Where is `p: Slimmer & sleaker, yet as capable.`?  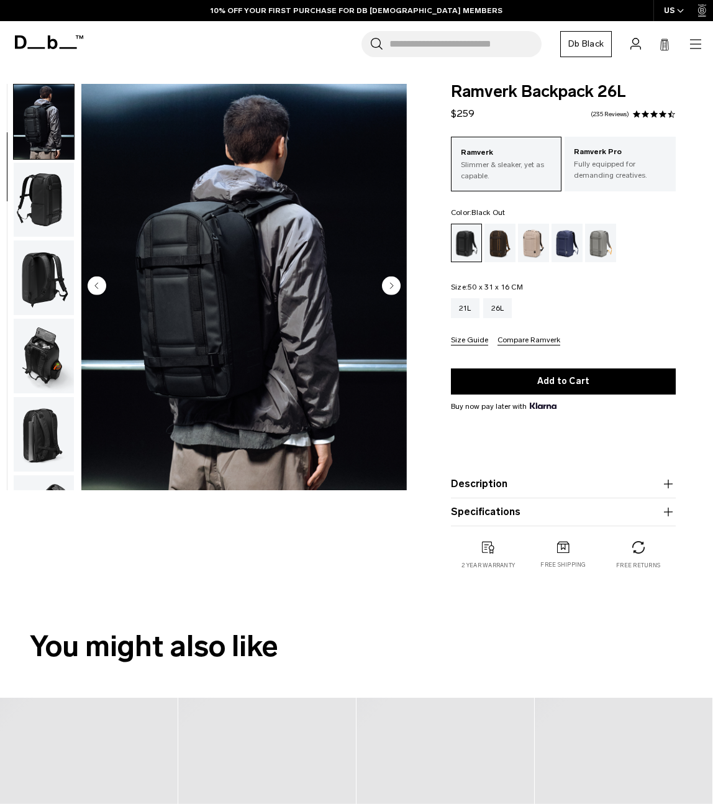
p: Slimmer & sleaker, yet as capable. is located at coordinates (506, 170).